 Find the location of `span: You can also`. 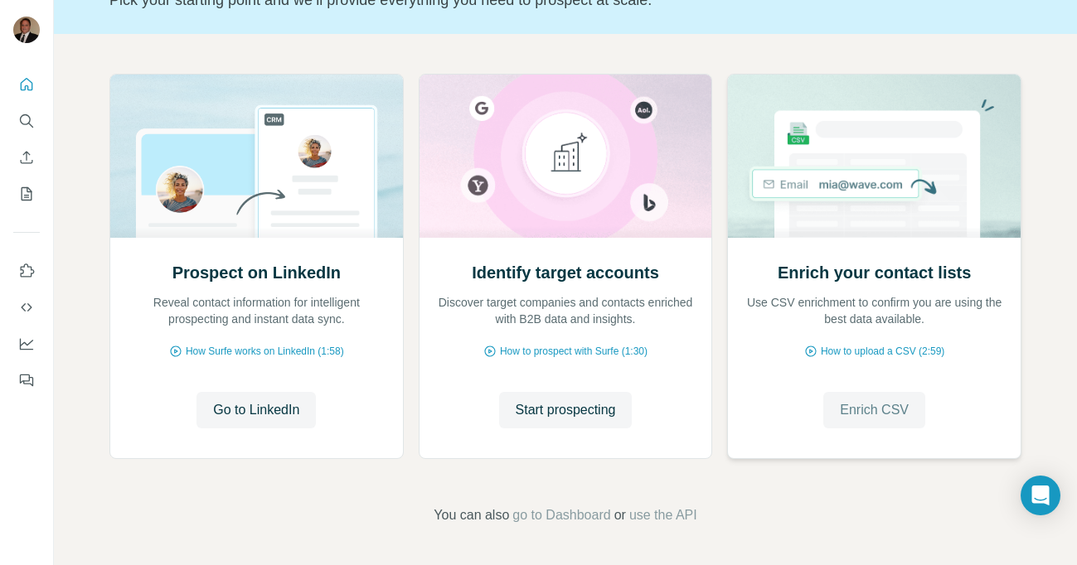

span: You can also is located at coordinates (471, 516).